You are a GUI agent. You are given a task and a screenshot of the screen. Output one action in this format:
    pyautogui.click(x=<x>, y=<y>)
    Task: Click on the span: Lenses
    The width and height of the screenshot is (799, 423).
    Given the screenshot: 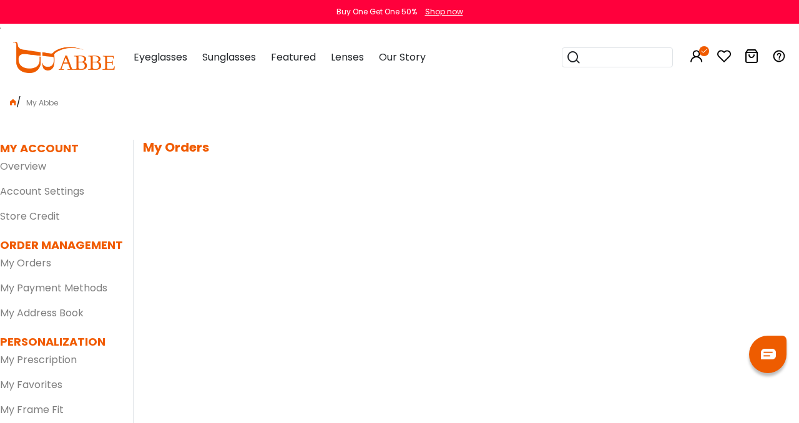 What is the action you would take?
    pyautogui.click(x=347, y=57)
    